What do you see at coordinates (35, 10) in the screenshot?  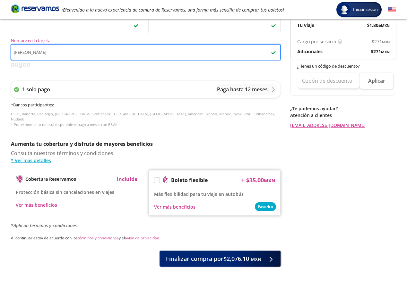 I see `a: Brand Logo` at bounding box center [35, 10].